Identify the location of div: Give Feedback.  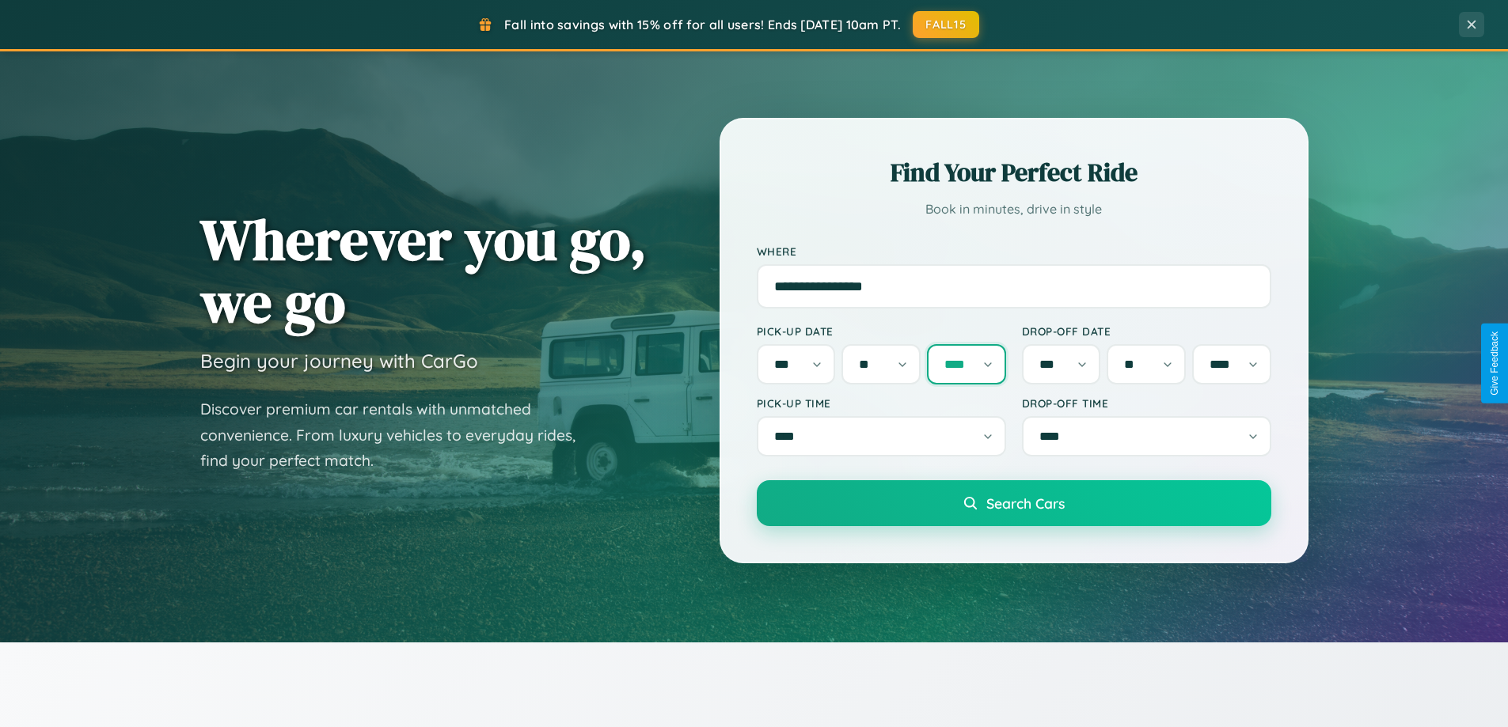
(1494, 363).